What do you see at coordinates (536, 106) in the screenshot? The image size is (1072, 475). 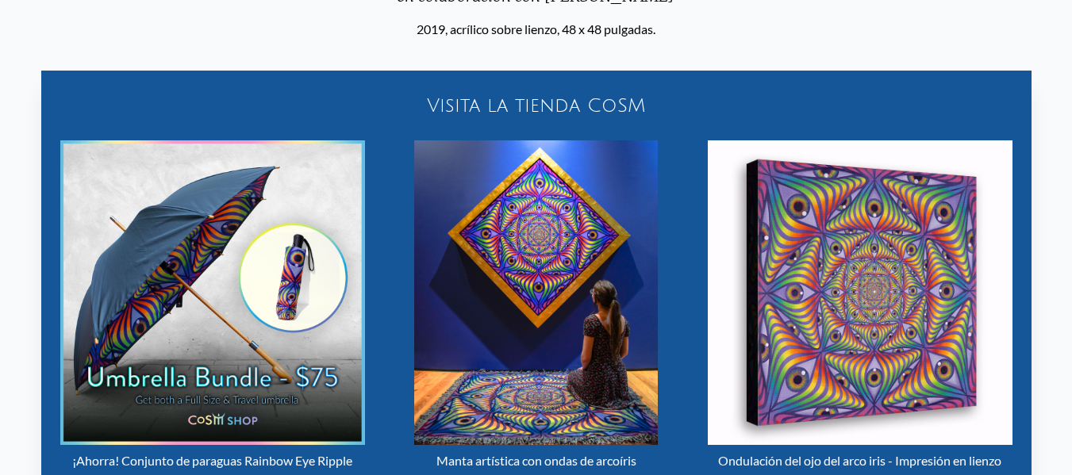 I see `a: Visita la tienda CoSM` at bounding box center [536, 106].